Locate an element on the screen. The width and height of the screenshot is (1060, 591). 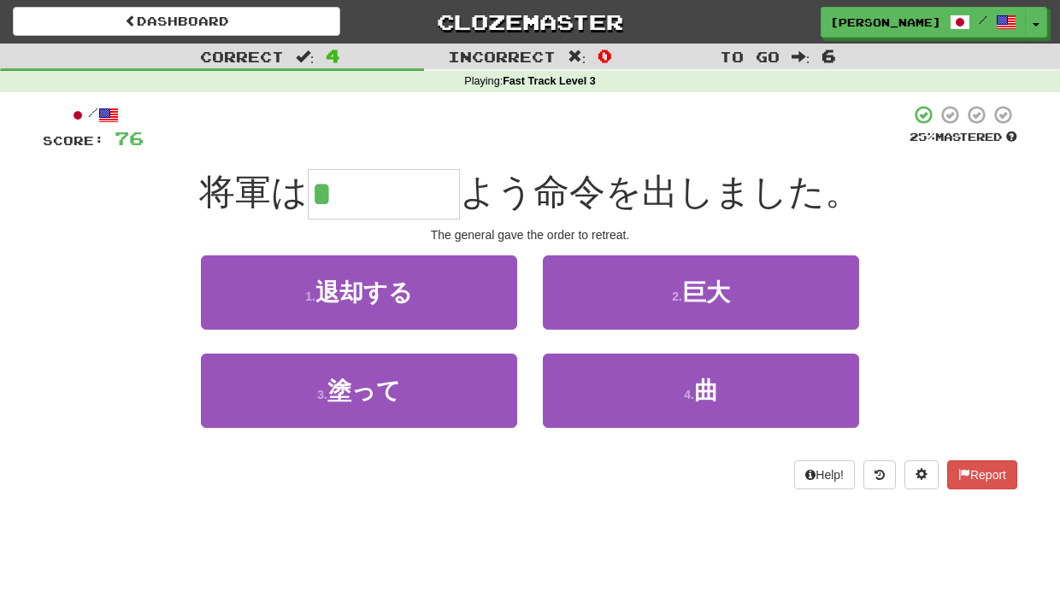
button: 3.塗って is located at coordinates (359, 391).